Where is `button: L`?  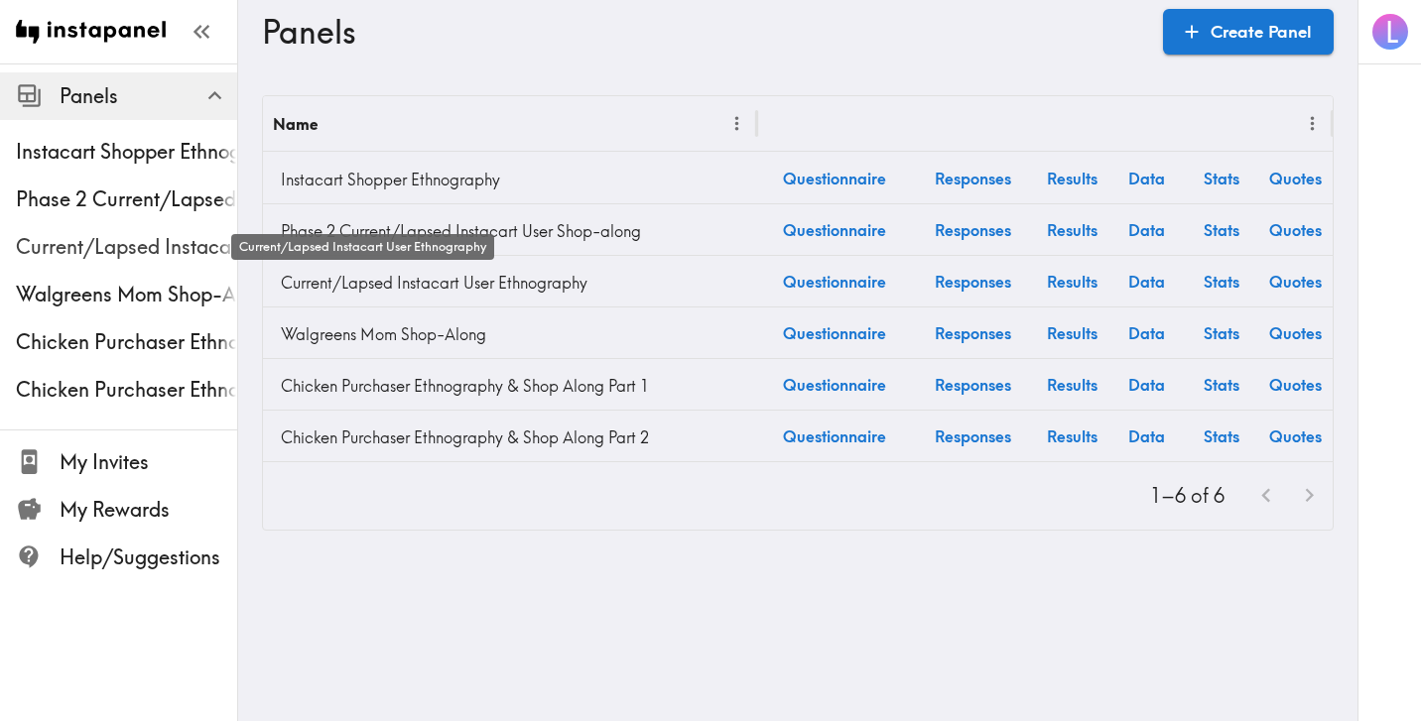
button: L is located at coordinates (1390, 32).